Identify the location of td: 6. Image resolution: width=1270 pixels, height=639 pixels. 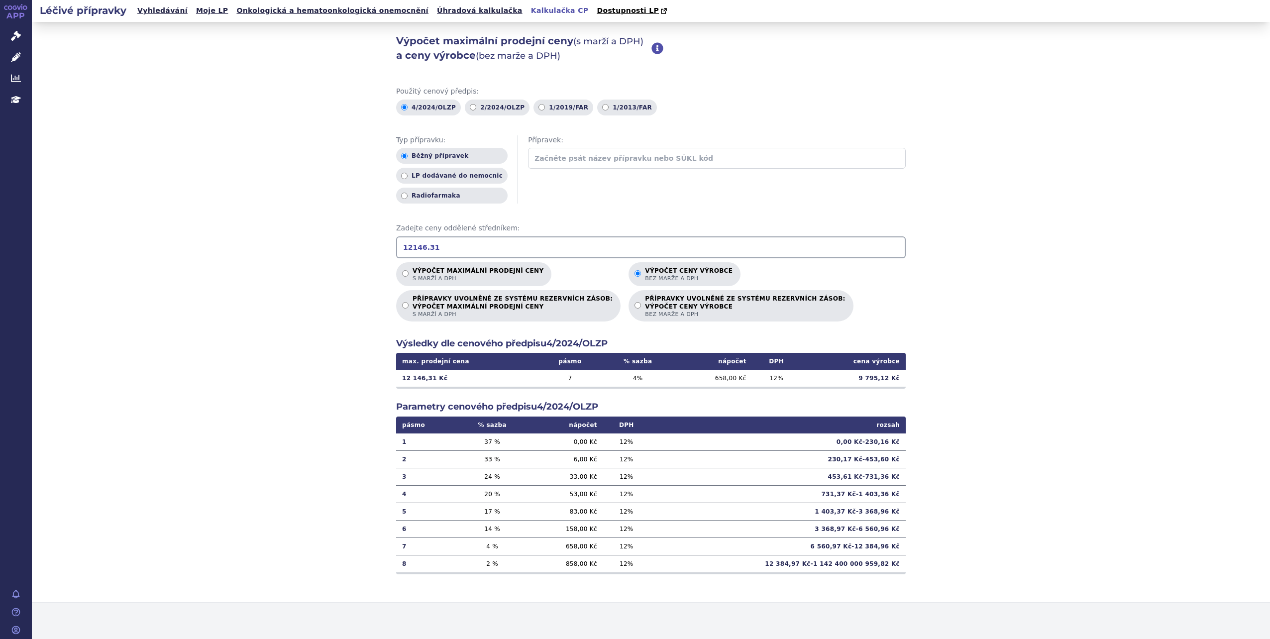
(427, 529).